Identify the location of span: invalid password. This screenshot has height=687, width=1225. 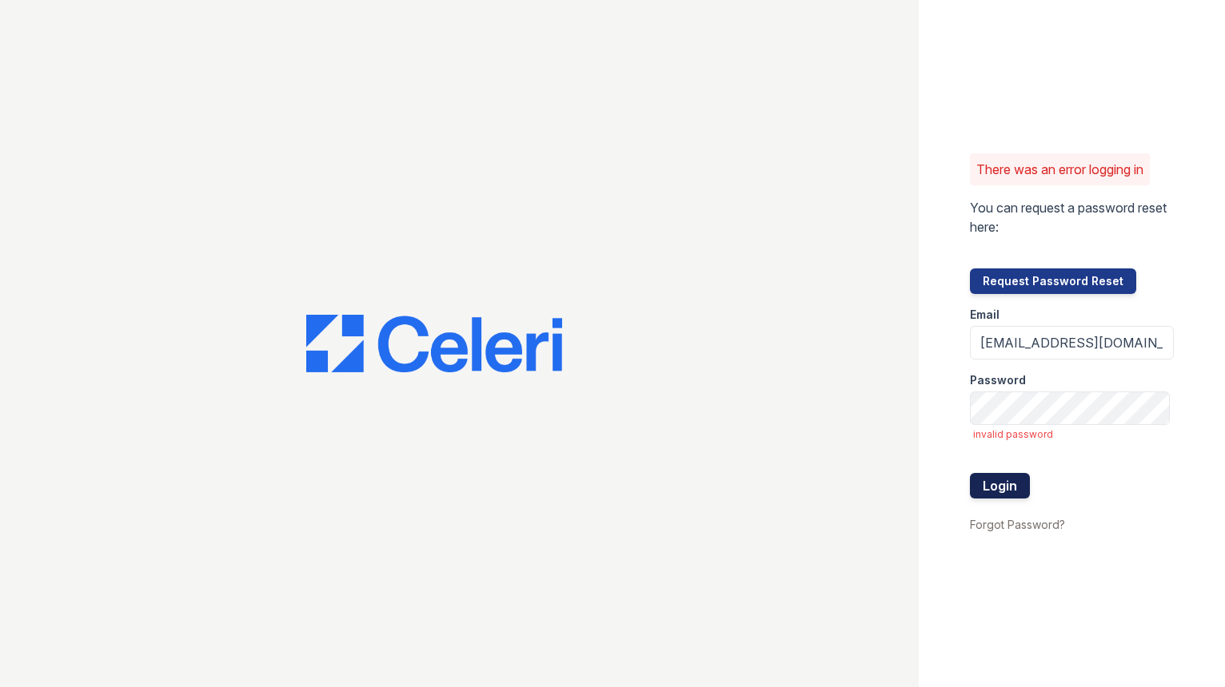
(1073, 435).